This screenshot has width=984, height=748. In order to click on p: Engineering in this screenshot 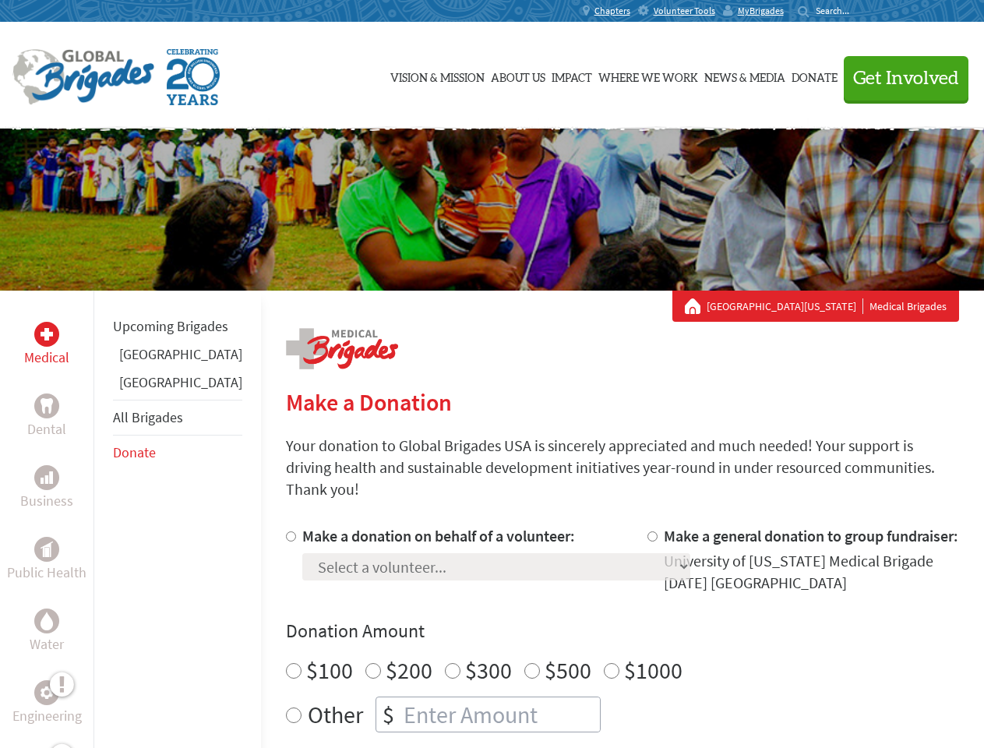, I will do `click(47, 716)`.